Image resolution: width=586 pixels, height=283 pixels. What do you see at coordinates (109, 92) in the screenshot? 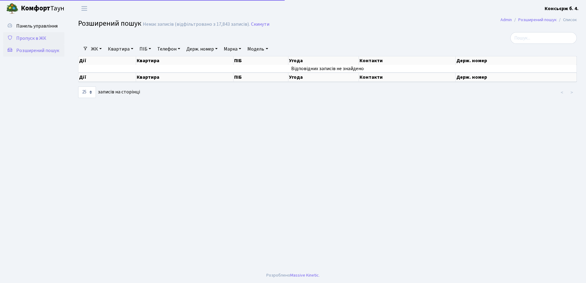
I see `label: записів на сторінці` at bounding box center [109, 92].